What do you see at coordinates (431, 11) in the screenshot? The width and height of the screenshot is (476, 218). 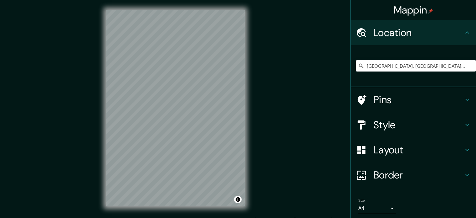 I see `img: pin-icon.png` at bounding box center [431, 11].